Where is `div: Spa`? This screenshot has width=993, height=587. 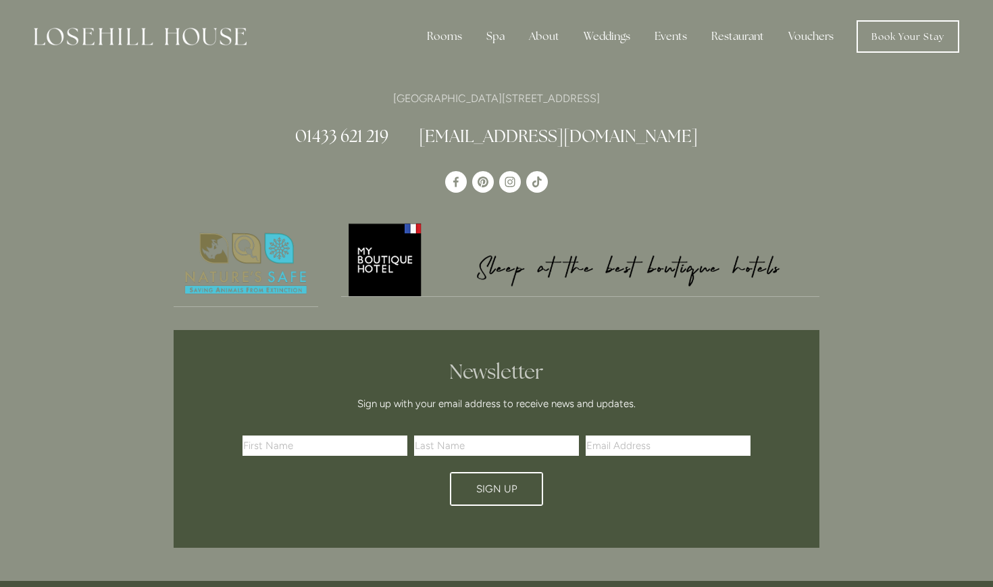 div: Spa is located at coordinates (495, 36).